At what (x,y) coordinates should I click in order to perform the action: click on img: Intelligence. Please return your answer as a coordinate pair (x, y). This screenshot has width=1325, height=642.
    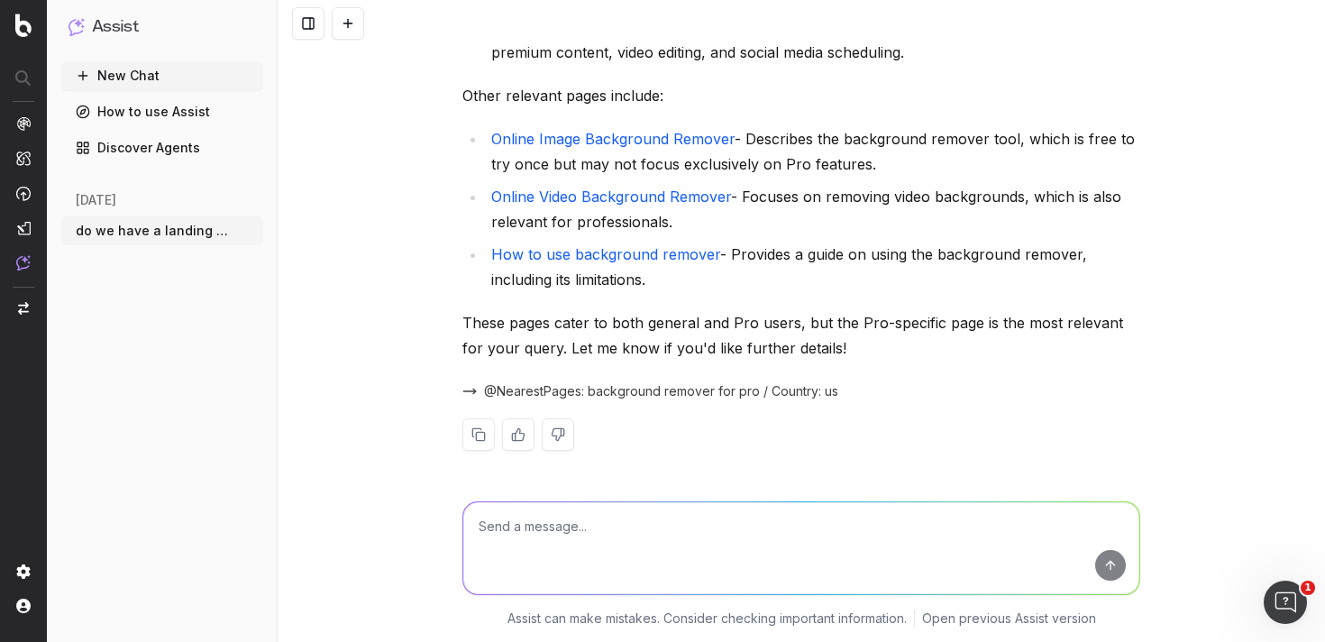
    Looking at the image, I should click on (23, 158).